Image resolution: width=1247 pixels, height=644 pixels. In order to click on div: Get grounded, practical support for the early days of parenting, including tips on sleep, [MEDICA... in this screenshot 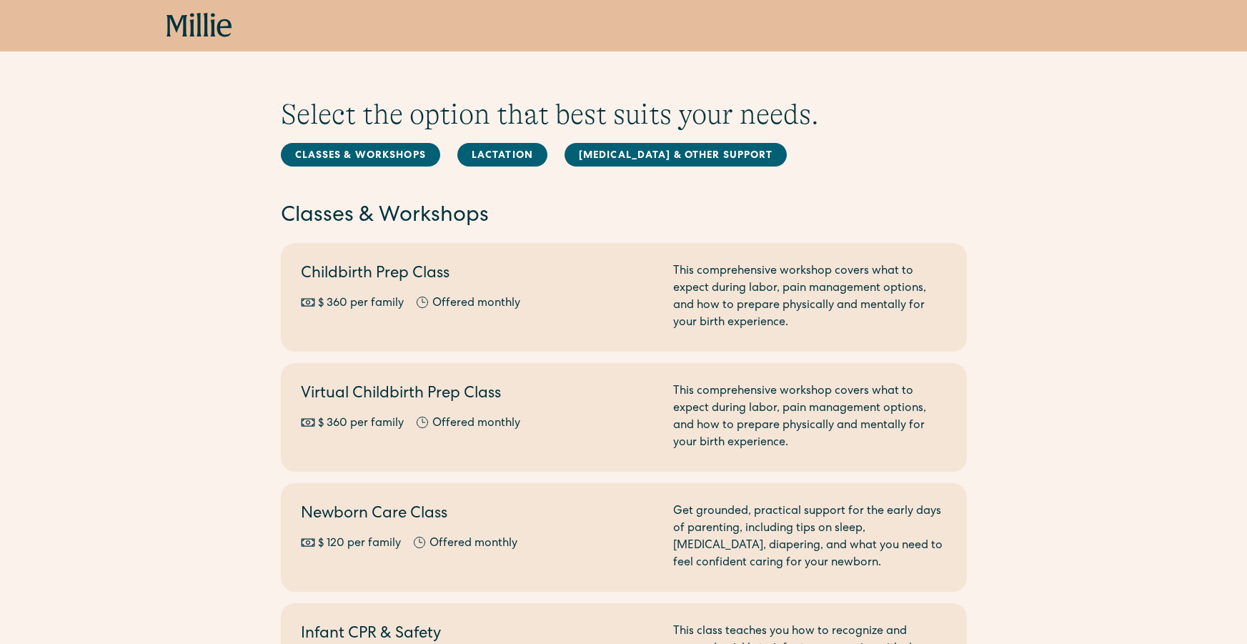, I will do `click(810, 538)`.